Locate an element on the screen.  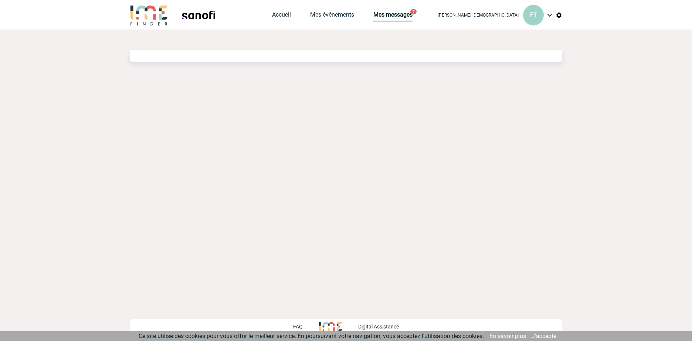
span: Ce site utilise des cookies pour vous offrir le meilleur service. En poursuivant votre navigation... is located at coordinates (311, 336).